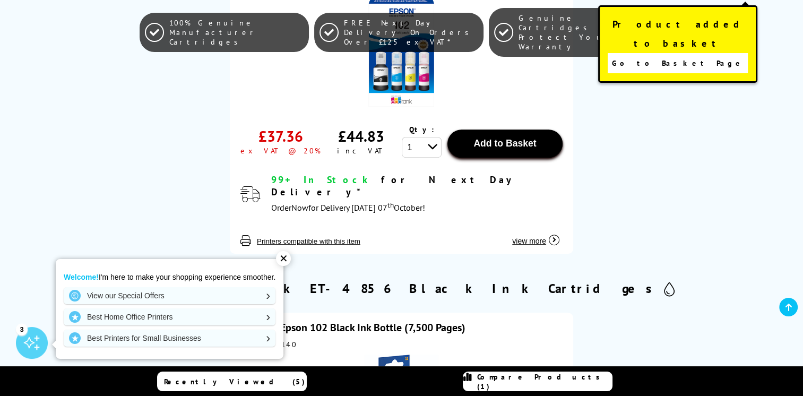 This screenshot has width=803, height=396. I want to click on a: Best Home Office Printers, so click(169, 317).